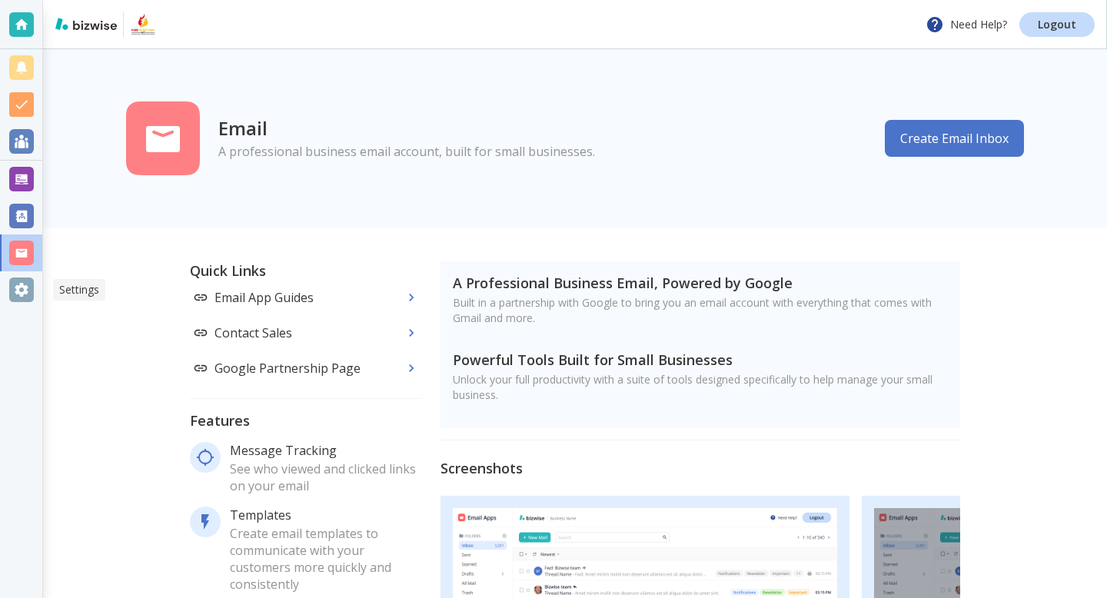 Image resolution: width=1107 pixels, height=598 pixels. What do you see at coordinates (324, 559) in the screenshot?
I see `p: Create email templates to communicate with your customers more quickly and consistently` at bounding box center [324, 559].